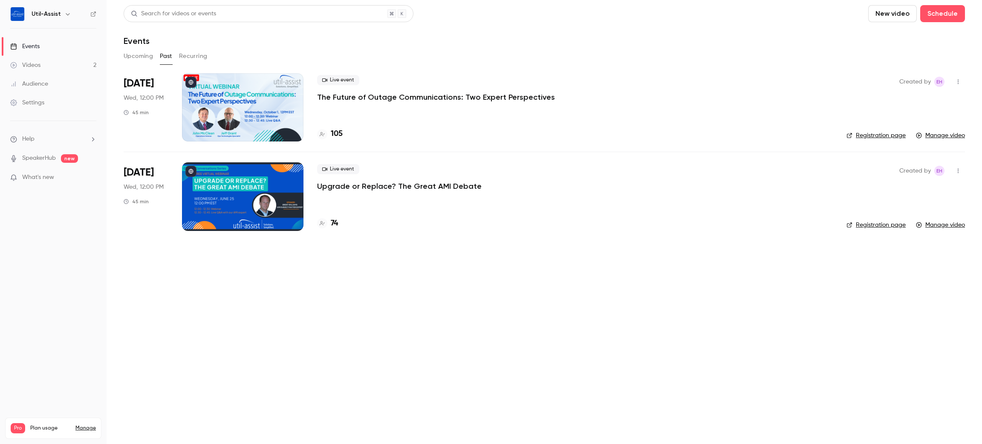  I want to click on div: Audience, so click(29, 84).